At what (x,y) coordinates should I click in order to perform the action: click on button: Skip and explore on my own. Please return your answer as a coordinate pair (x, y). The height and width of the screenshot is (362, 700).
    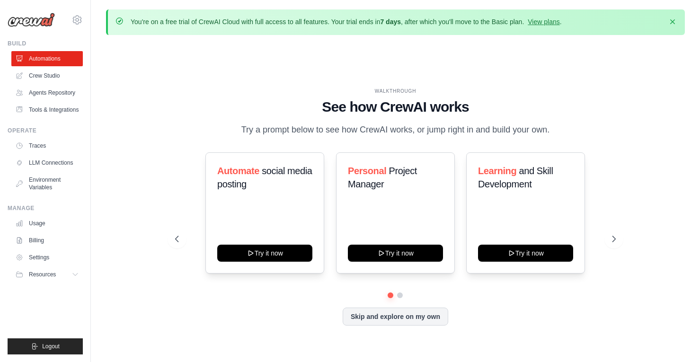
    Looking at the image, I should click on (395, 317).